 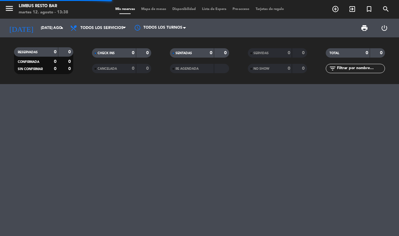 I want to click on span: Mis reservas, so click(x=125, y=9).